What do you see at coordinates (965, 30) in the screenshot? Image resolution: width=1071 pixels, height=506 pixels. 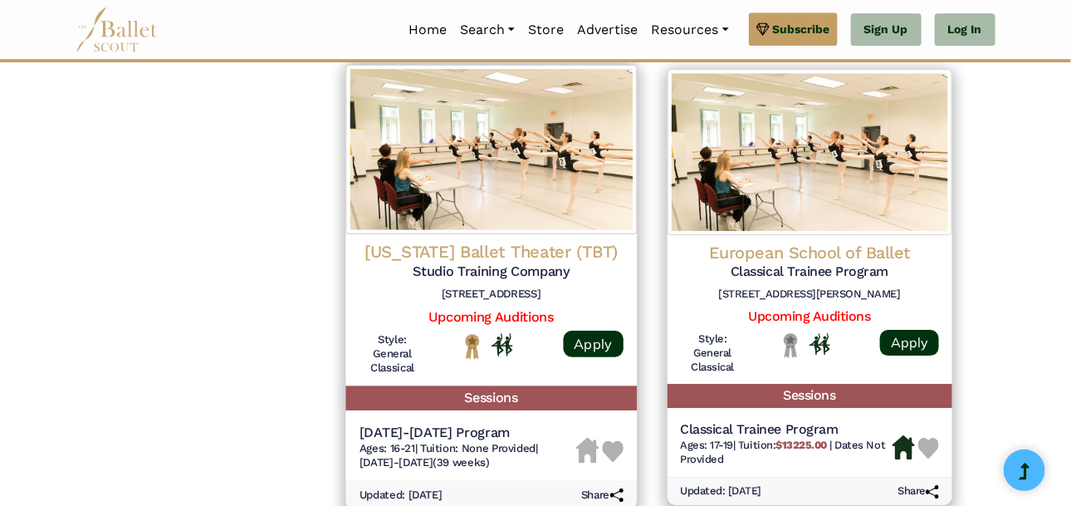 I see `a: Log In` at bounding box center [965, 30].